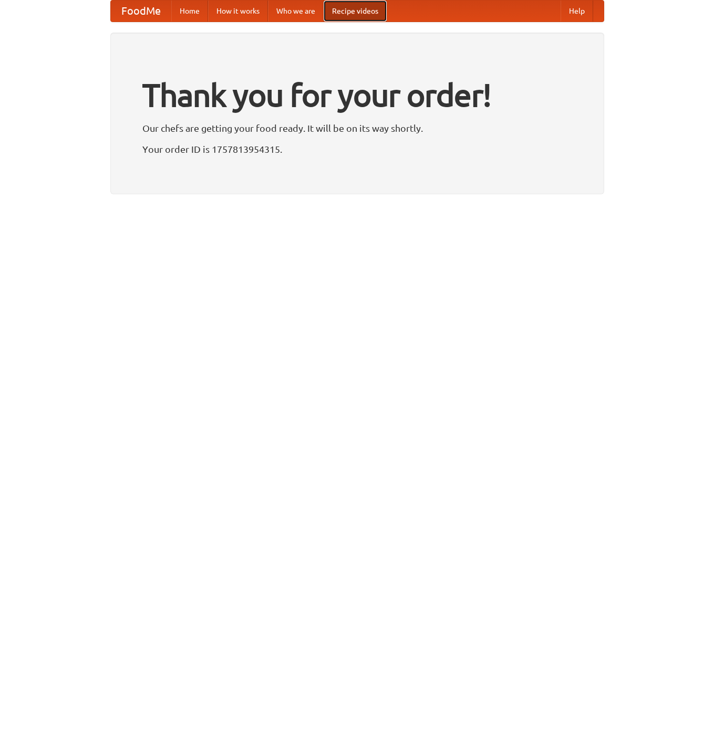 The width and height of the screenshot is (714, 743). What do you see at coordinates (296, 11) in the screenshot?
I see `a: Who we are` at bounding box center [296, 11].